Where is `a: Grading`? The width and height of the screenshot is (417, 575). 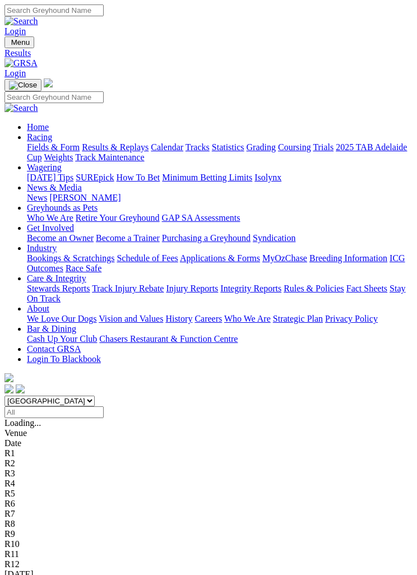
a: Grading is located at coordinates (261, 147).